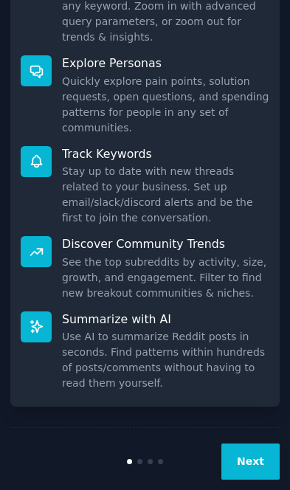 Image resolution: width=290 pixels, height=490 pixels. Describe the element at coordinates (165, 244) in the screenshot. I see `p: Discover Community Trends` at that location.